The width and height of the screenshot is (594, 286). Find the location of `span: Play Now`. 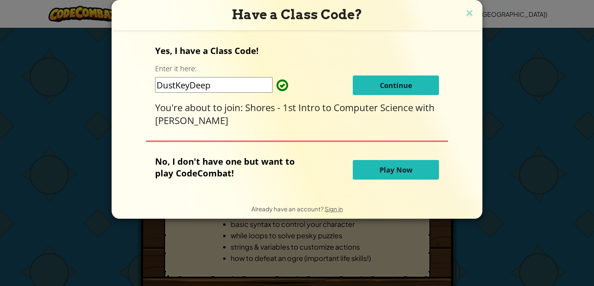

span: Play Now is located at coordinates (396, 170).